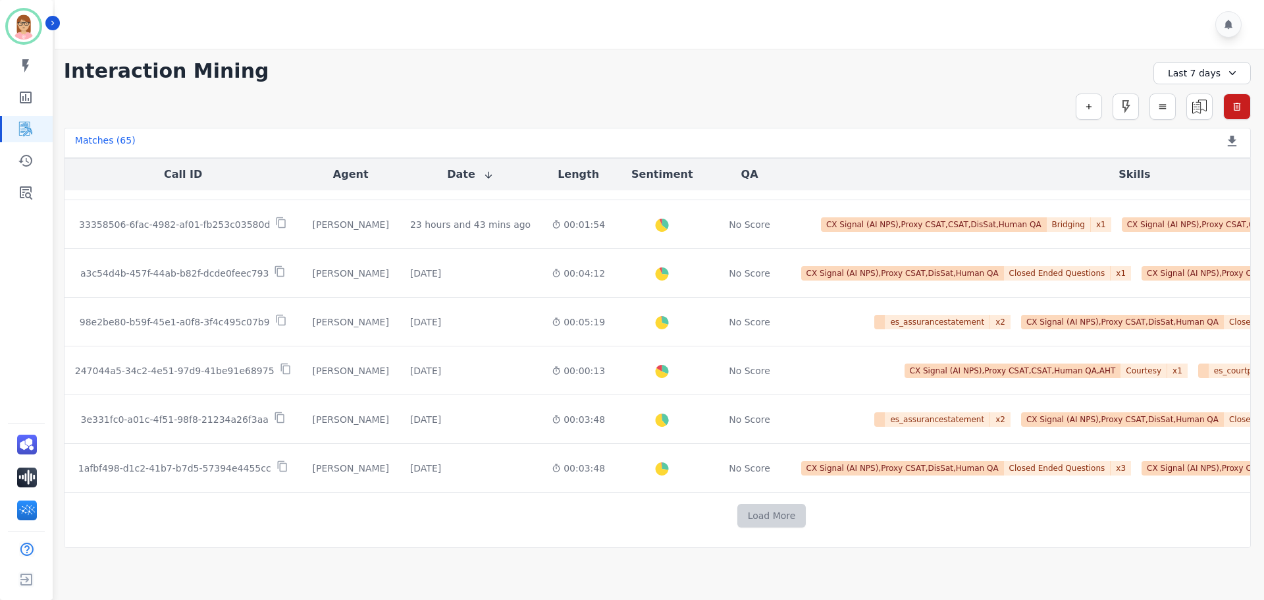  I want to click on span: Bridging, so click(1069, 225).